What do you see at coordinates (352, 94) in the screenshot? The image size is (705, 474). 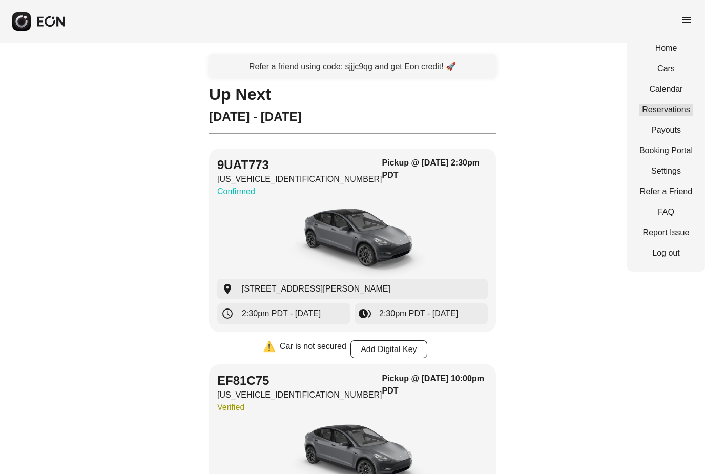 I see `h1: Up Next` at bounding box center [352, 94].